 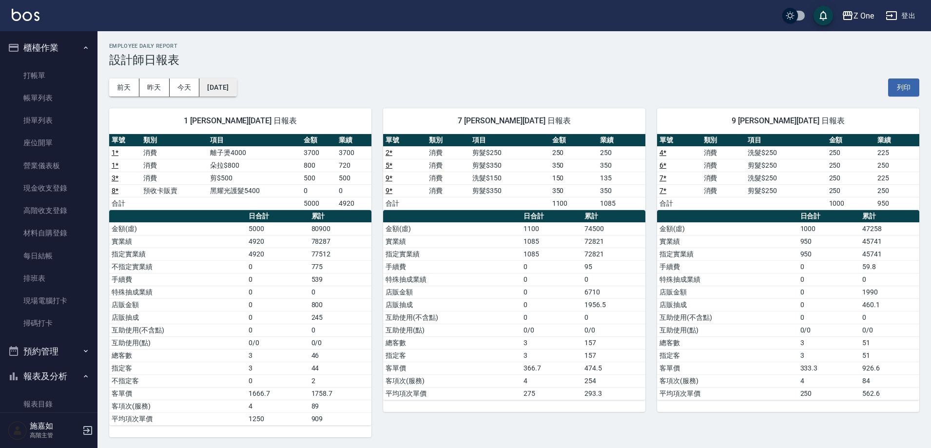 I want to click on td: 客項次(服務), so click(x=727, y=381).